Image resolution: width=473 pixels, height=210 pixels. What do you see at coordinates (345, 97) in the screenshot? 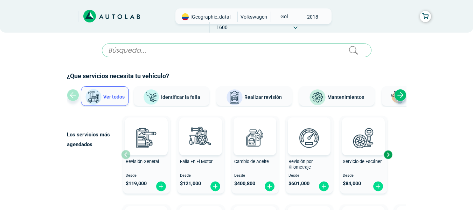
I see `span: Mantenimientos` at bounding box center [345, 97].